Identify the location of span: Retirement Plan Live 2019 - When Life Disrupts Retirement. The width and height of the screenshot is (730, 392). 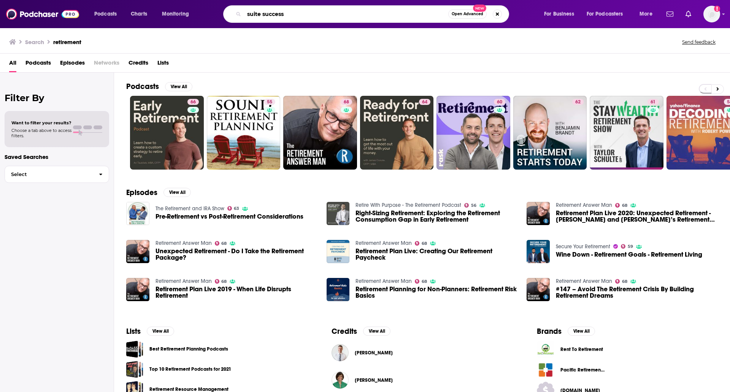
(237, 292).